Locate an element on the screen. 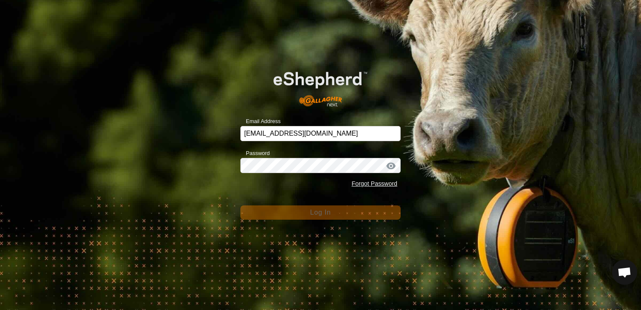 This screenshot has width=641, height=310. label: Email Address is located at coordinates (261, 121).